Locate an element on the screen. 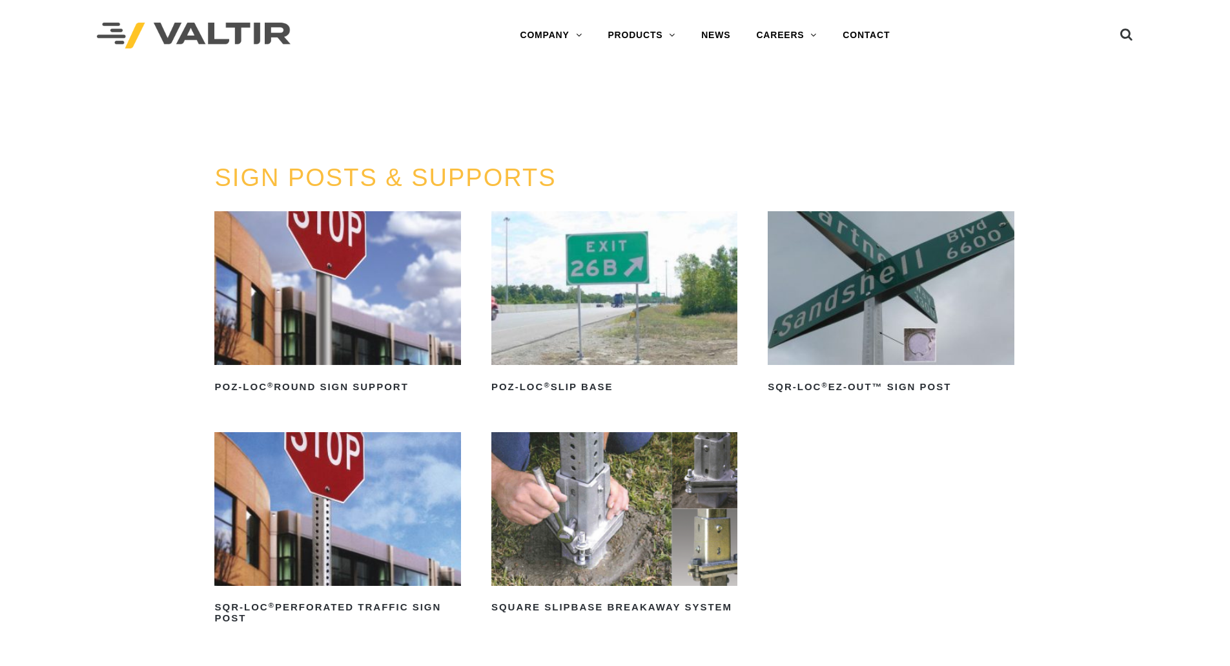  a: POZ-LOC®Round Sign Support is located at coordinates (337, 304).